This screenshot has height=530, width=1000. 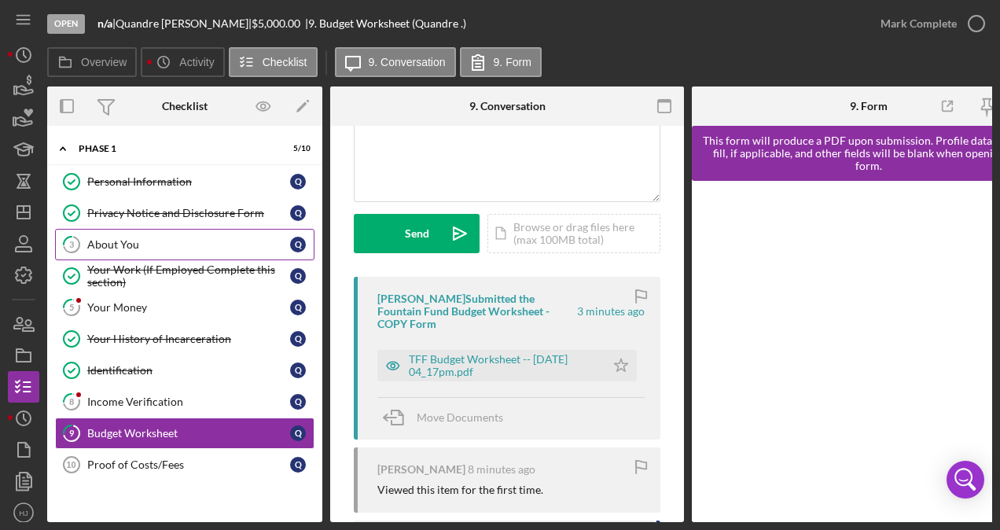 What do you see at coordinates (185, 106) in the screenshot?
I see `div: Checklist` at bounding box center [185, 106].